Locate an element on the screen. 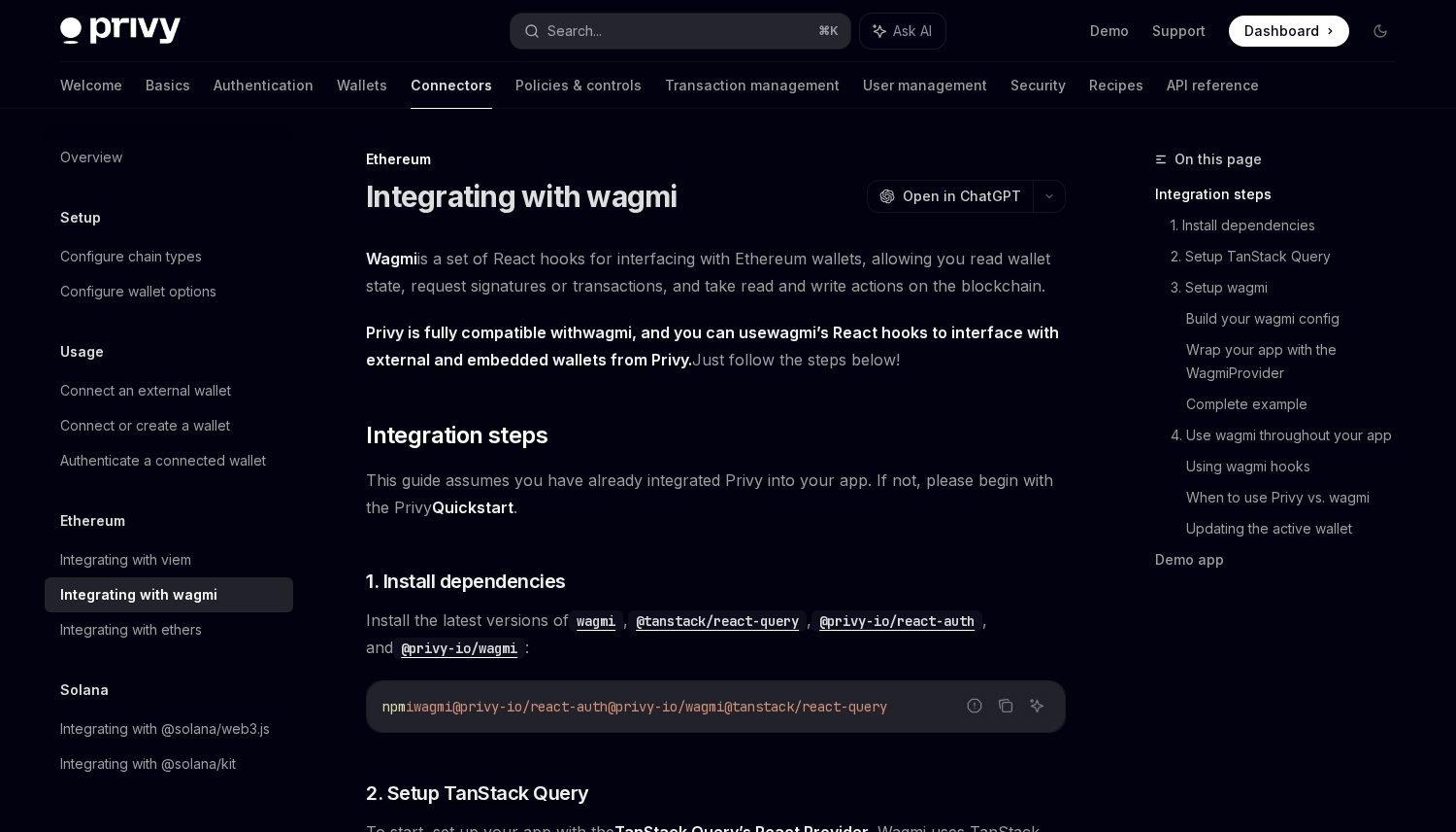 The width and height of the screenshot is (1456, 832). a: Recipes is located at coordinates (1117, 85).